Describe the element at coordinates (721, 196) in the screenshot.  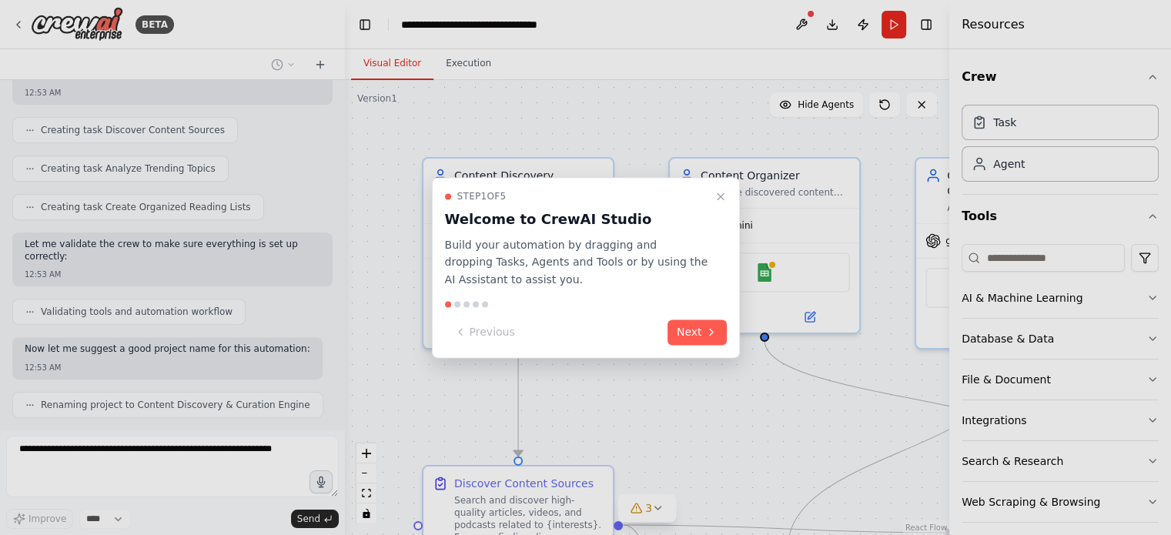
I see `button: Close walkthrough` at that location.